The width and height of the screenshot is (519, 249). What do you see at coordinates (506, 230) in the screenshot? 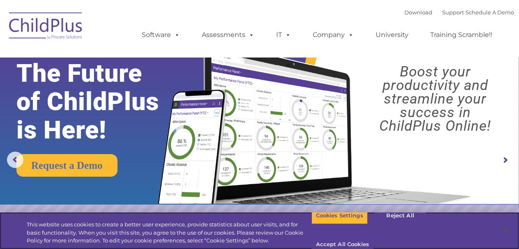
I see `button: Close` at bounding box center [506, 230].